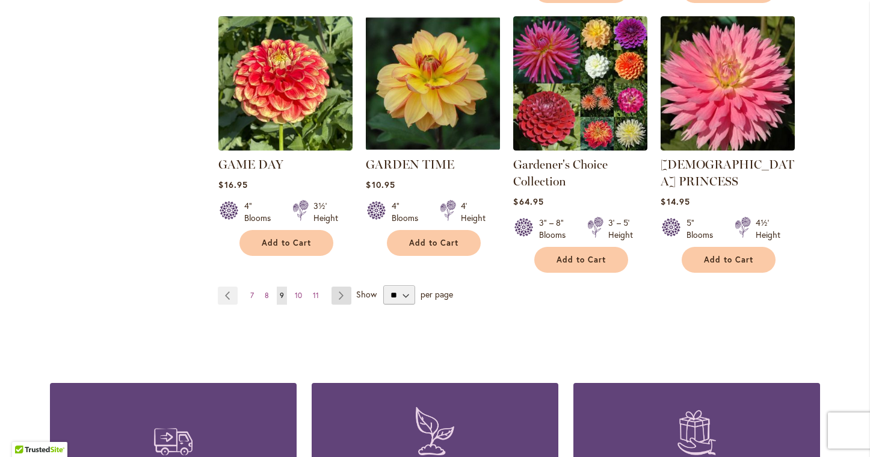  I want to click on div: 3" – 8" Blooms, so click(556, 229).